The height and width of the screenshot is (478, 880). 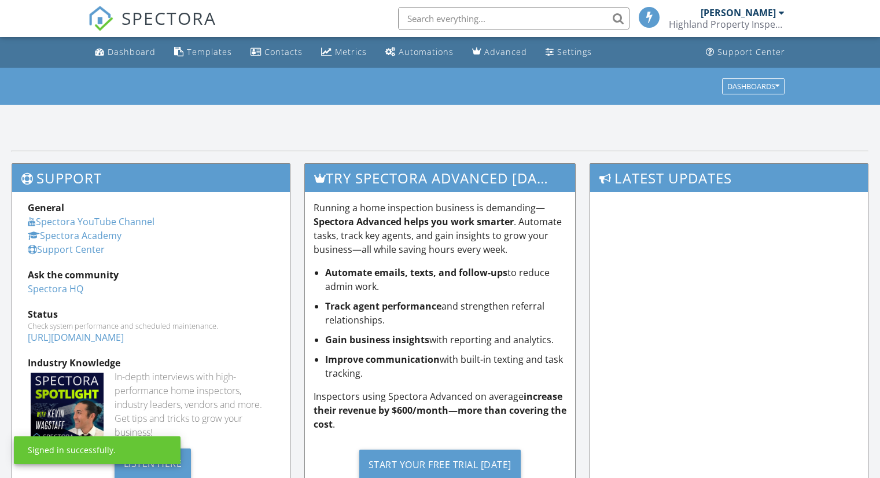 I want to click on a: Listen Here, so click(x=153, y=463).